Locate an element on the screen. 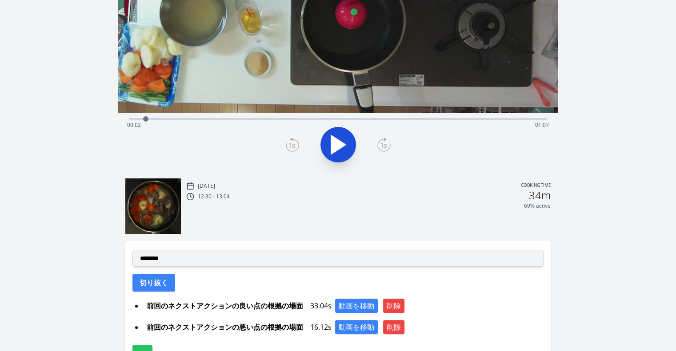 This screenshot has width=676, height=351. button: 切り抜く is located at coordinates (154, 283).